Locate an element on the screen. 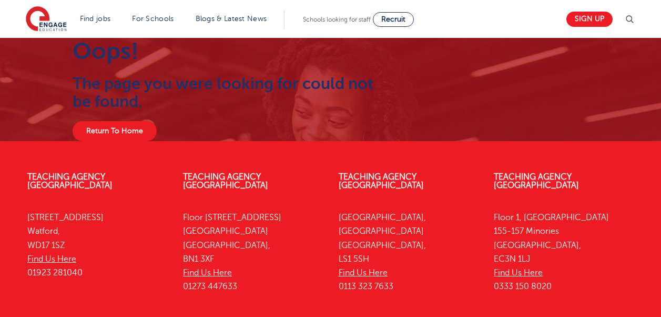  a: Find jobs is located at coordinates (95, 18).